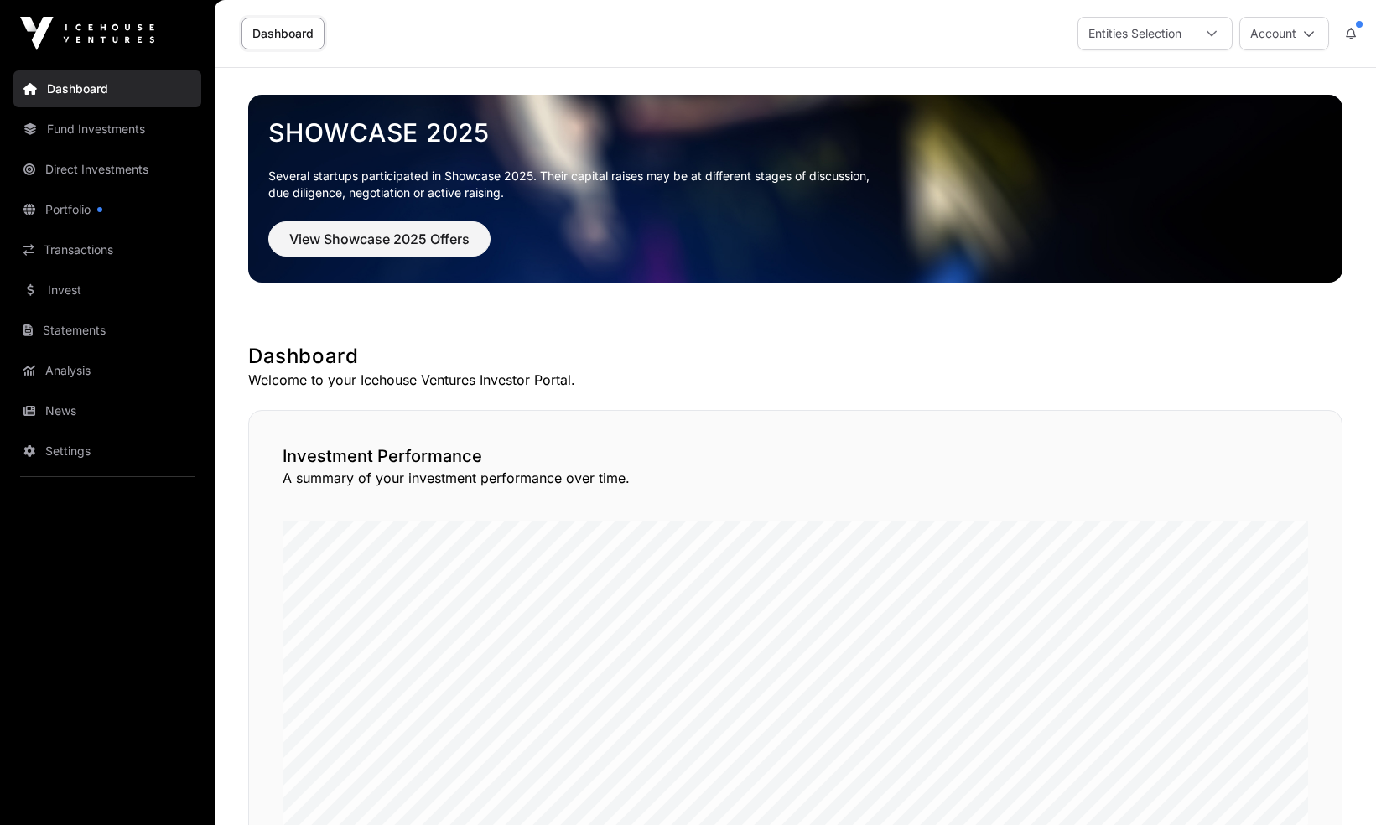  Describe the element at coordinates (795, 456) in the screenshot. I see `h2: Investment Performance` at that location.